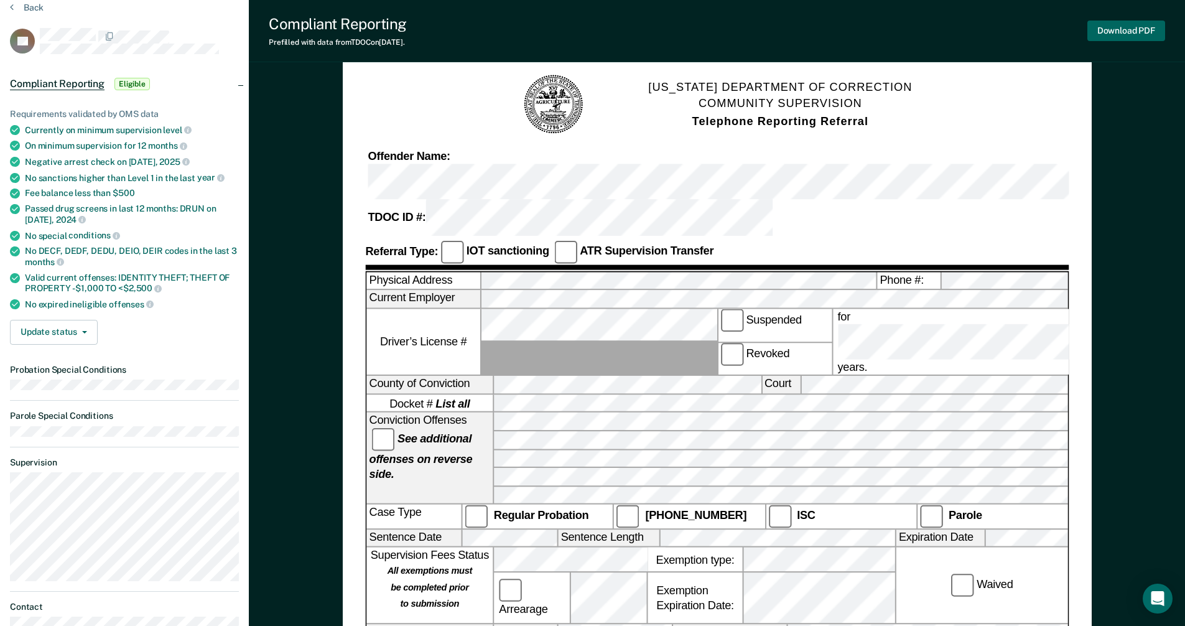  I want to click on label: Driver’s License #, so click(423, 342).